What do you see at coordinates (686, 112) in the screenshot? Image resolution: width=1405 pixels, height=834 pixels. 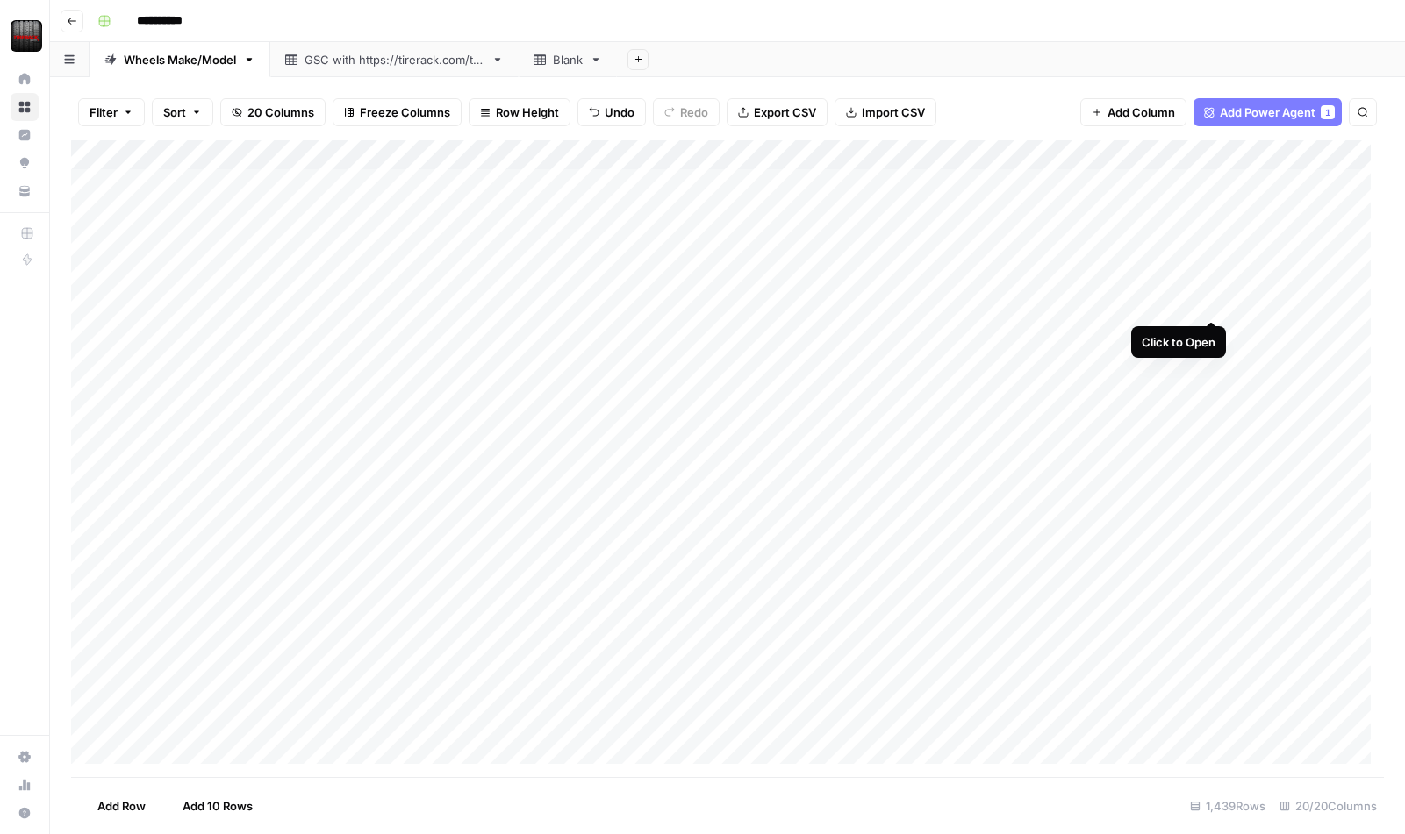 I see `button: Redo` at bounding box center [686, 112].